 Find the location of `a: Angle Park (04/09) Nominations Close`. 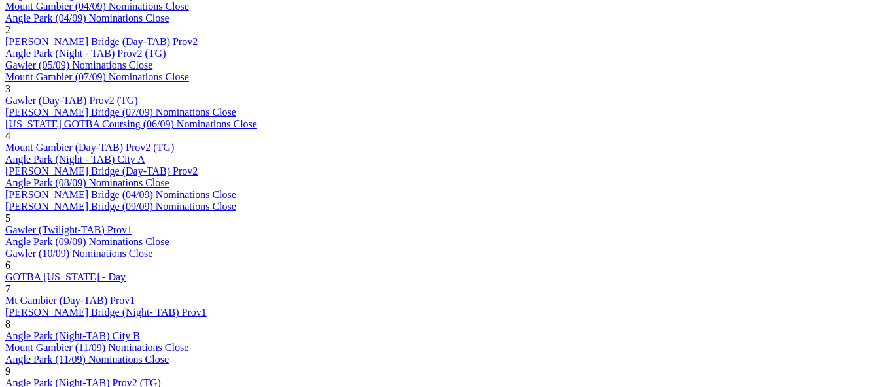

a: Angle Park (04/09) Nominations Close is located at coordinates (87, 18).